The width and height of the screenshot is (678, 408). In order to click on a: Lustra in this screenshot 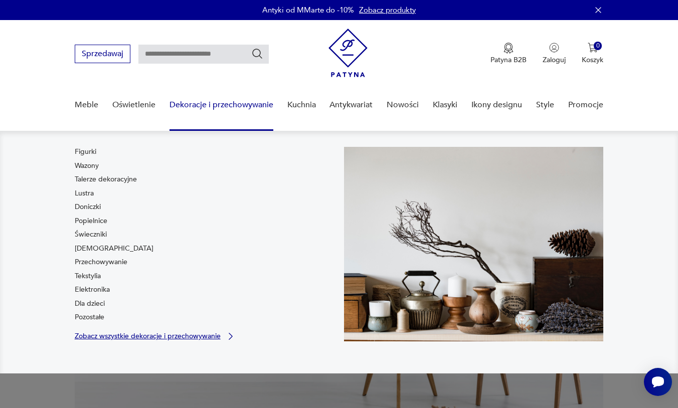, I will do `click(84, 194)`.